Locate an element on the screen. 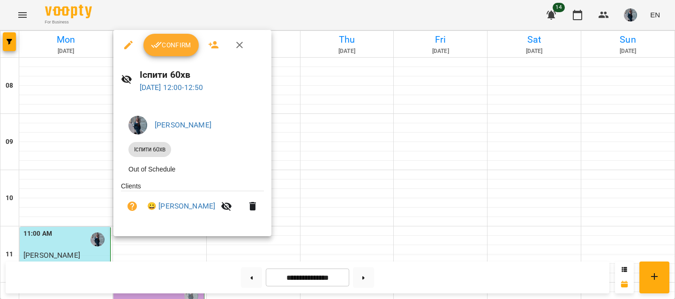  li: Out of Schedule is located at coordinates (192, 169).